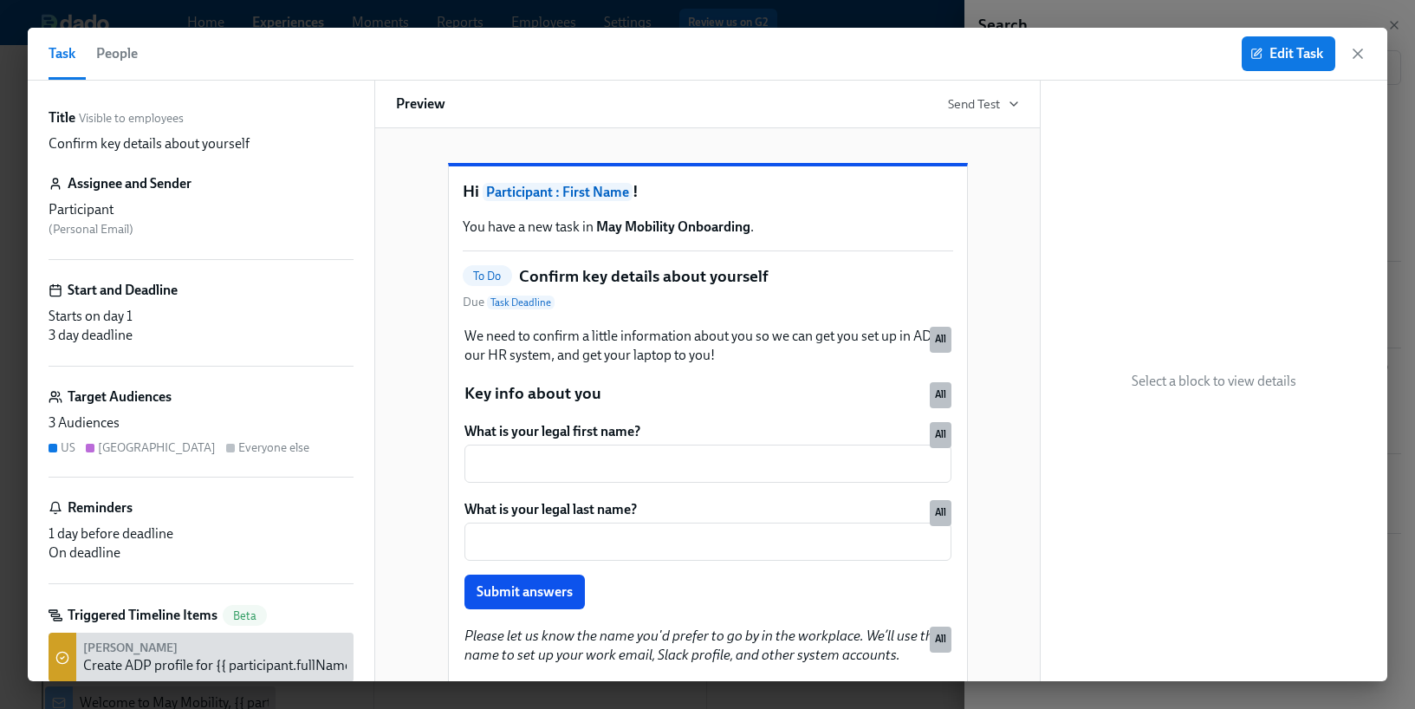 The height and width of the screenshot is (709, 1415). What do you see at coordinates (708, 393) in the screenshot?
I see `div: Key info about youAll` at bounding box center [708, 393].